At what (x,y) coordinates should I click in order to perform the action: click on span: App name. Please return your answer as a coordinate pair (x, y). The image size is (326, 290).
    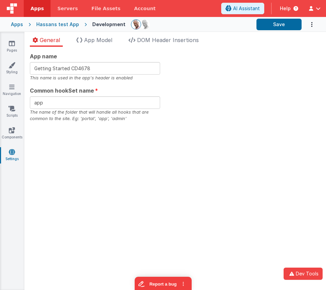
    Looking at the image, I should click on (43, 56).